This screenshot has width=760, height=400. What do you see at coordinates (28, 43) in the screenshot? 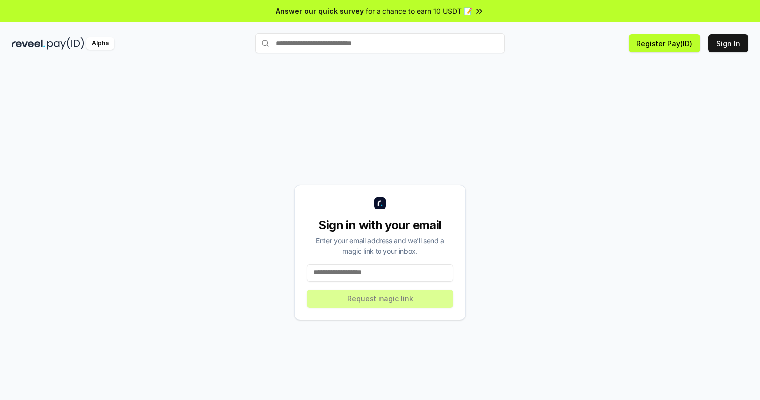
I see `img: reveel_dark` at bounding box center [28, 43].